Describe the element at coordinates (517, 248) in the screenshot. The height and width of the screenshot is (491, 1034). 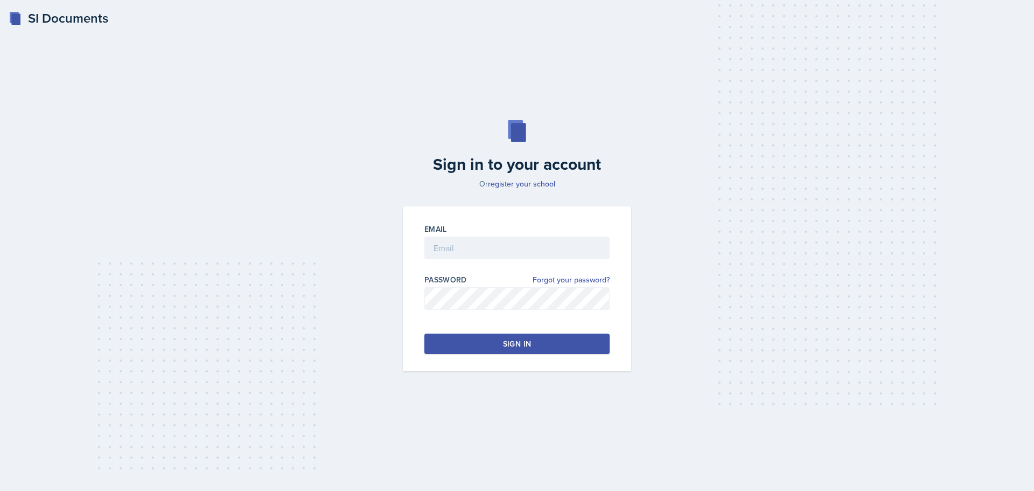
I see `input: Email` at that location.